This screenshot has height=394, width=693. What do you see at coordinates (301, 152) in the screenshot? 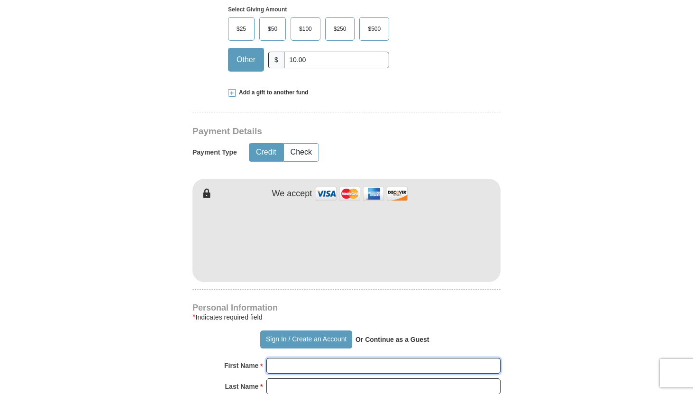
I see `button: Check` at bounding box center [301, 152].